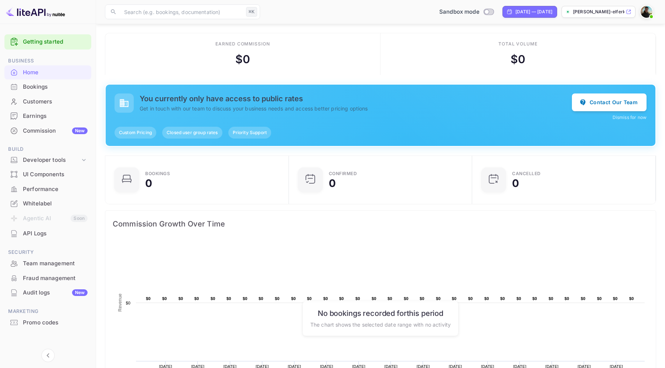  Describe the element at coordinates (252, 12) in the screenshot. I see `div: ⌘K` at that location.